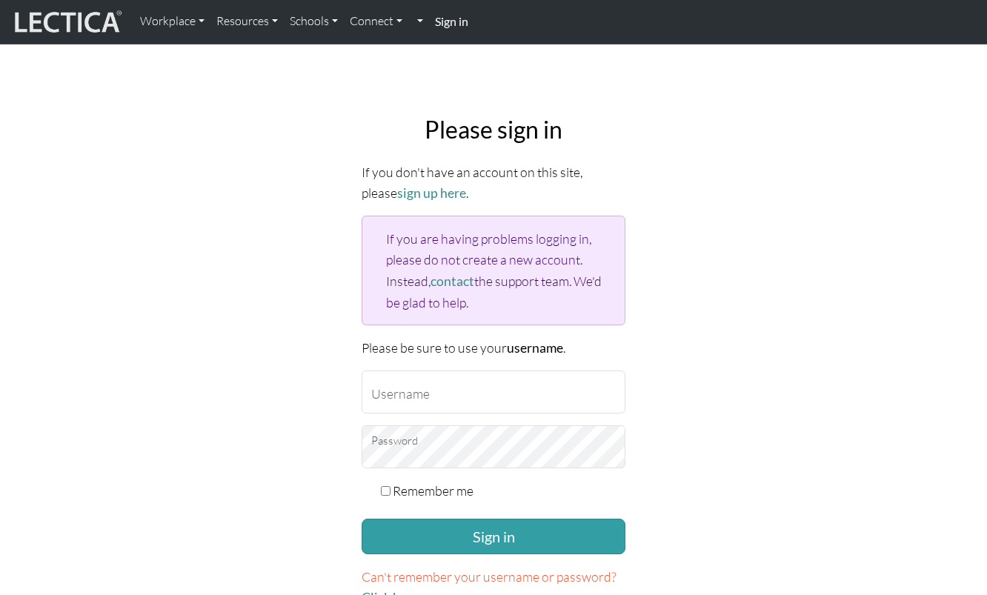 This screenshot has height=595, width=987. I want to click on h2: Please sign in, so click(494, 130).